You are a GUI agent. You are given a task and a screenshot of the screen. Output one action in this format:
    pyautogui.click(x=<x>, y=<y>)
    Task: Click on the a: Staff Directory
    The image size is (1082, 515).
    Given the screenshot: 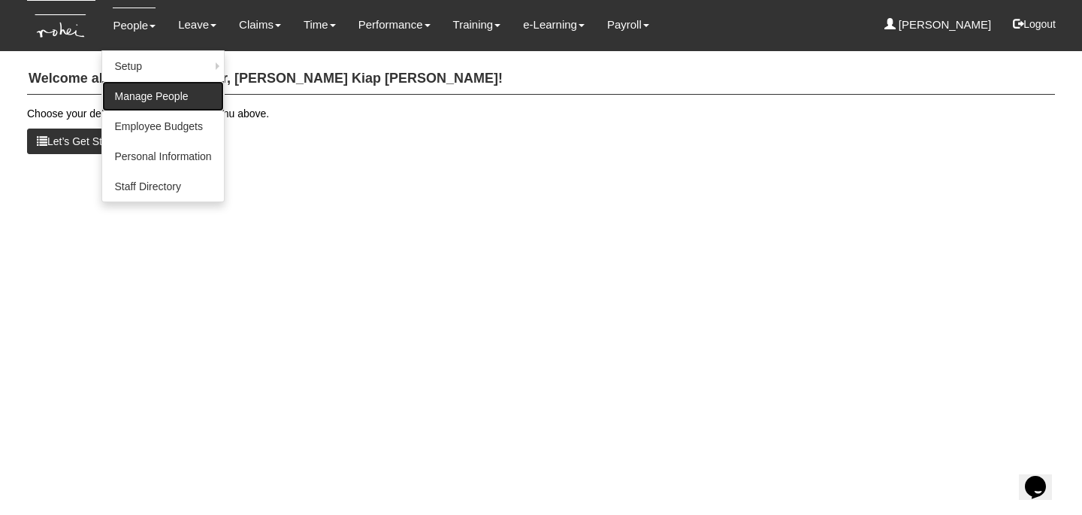 What is the action you would take?
    pyautogui.click(x=162, y=186)
    